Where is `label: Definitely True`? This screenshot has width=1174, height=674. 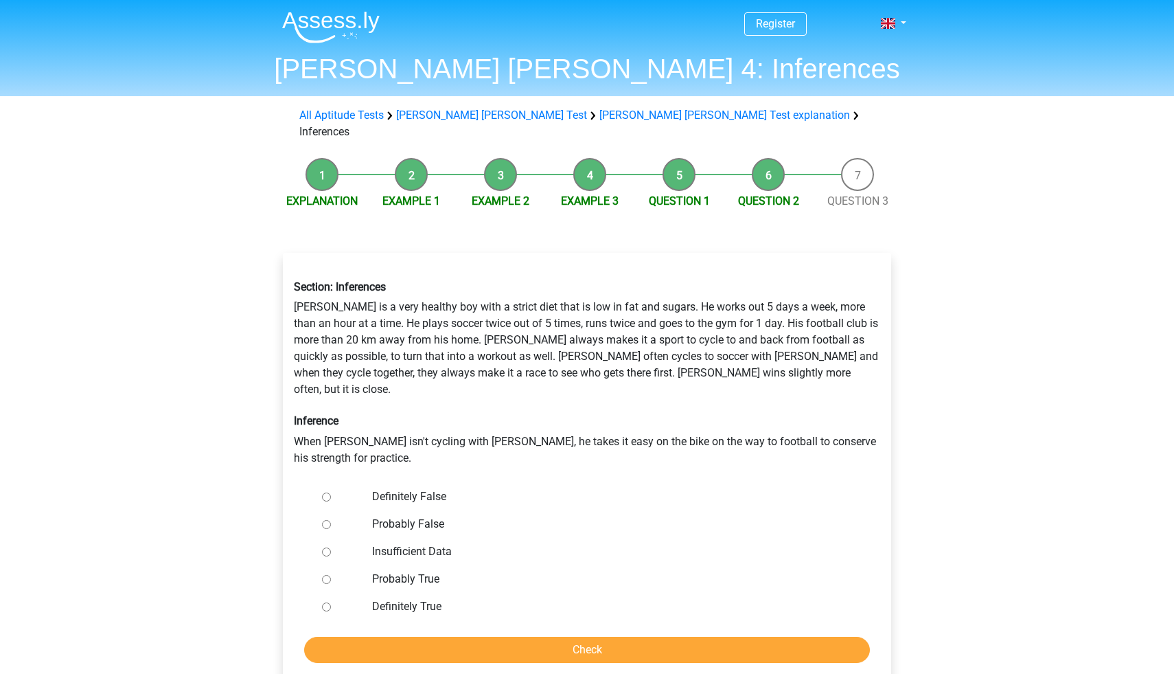 label: Definitely True is located at coordinates (610, 606).